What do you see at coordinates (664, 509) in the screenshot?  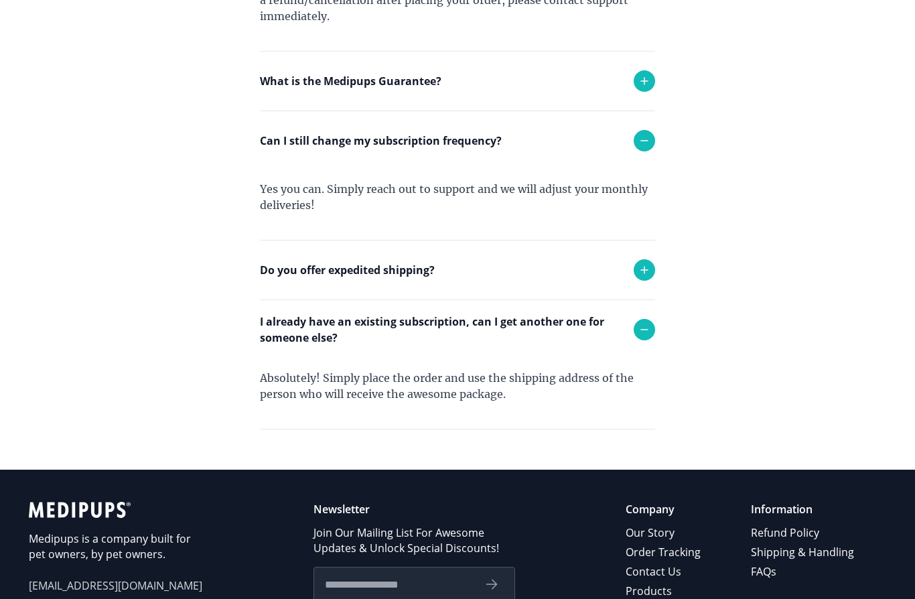 I see `p: Company` at bounding box center [664, 509].